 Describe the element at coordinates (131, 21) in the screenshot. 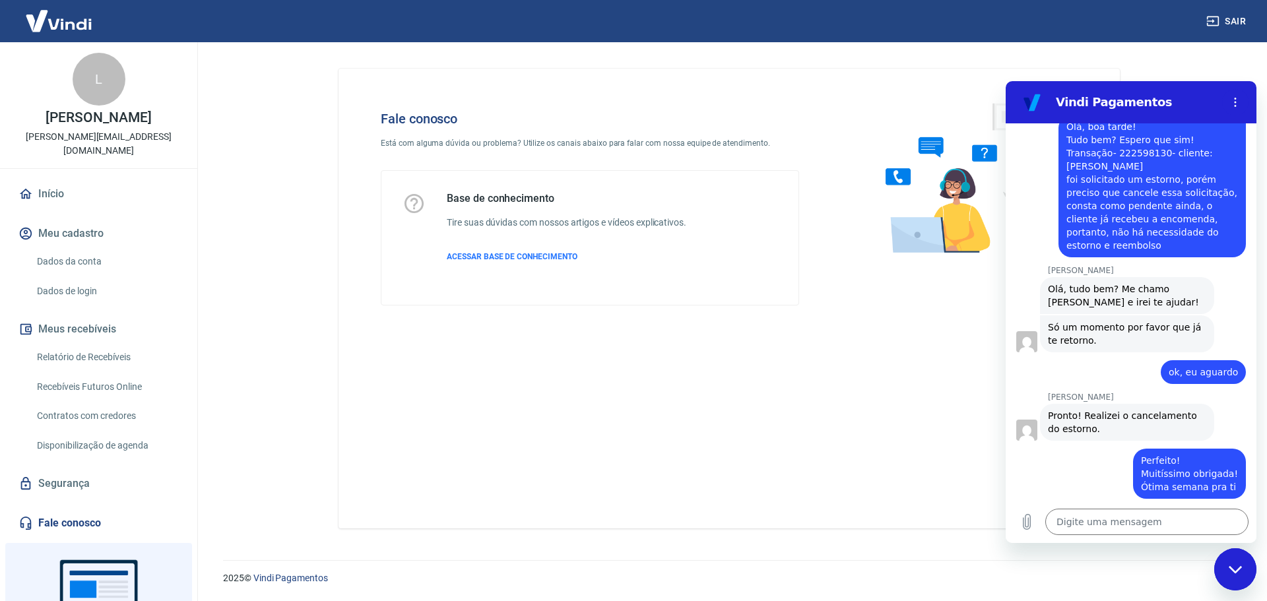

I see `h2: Vindi Pagamentos` at that location.